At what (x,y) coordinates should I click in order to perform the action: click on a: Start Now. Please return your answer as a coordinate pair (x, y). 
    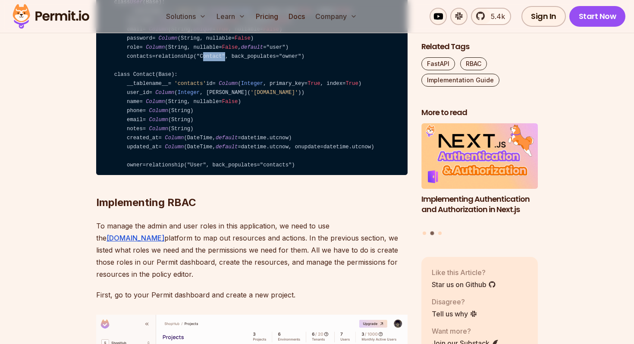
    Looking at the image, I should click on (597, 16).